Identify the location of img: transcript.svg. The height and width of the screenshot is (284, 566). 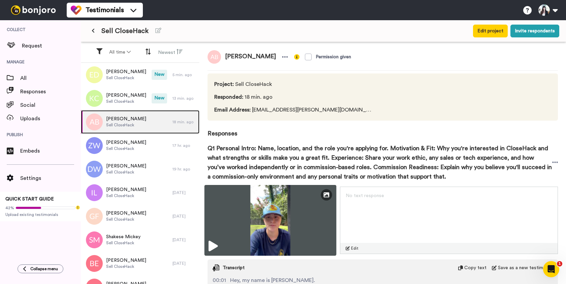
(216, 268).